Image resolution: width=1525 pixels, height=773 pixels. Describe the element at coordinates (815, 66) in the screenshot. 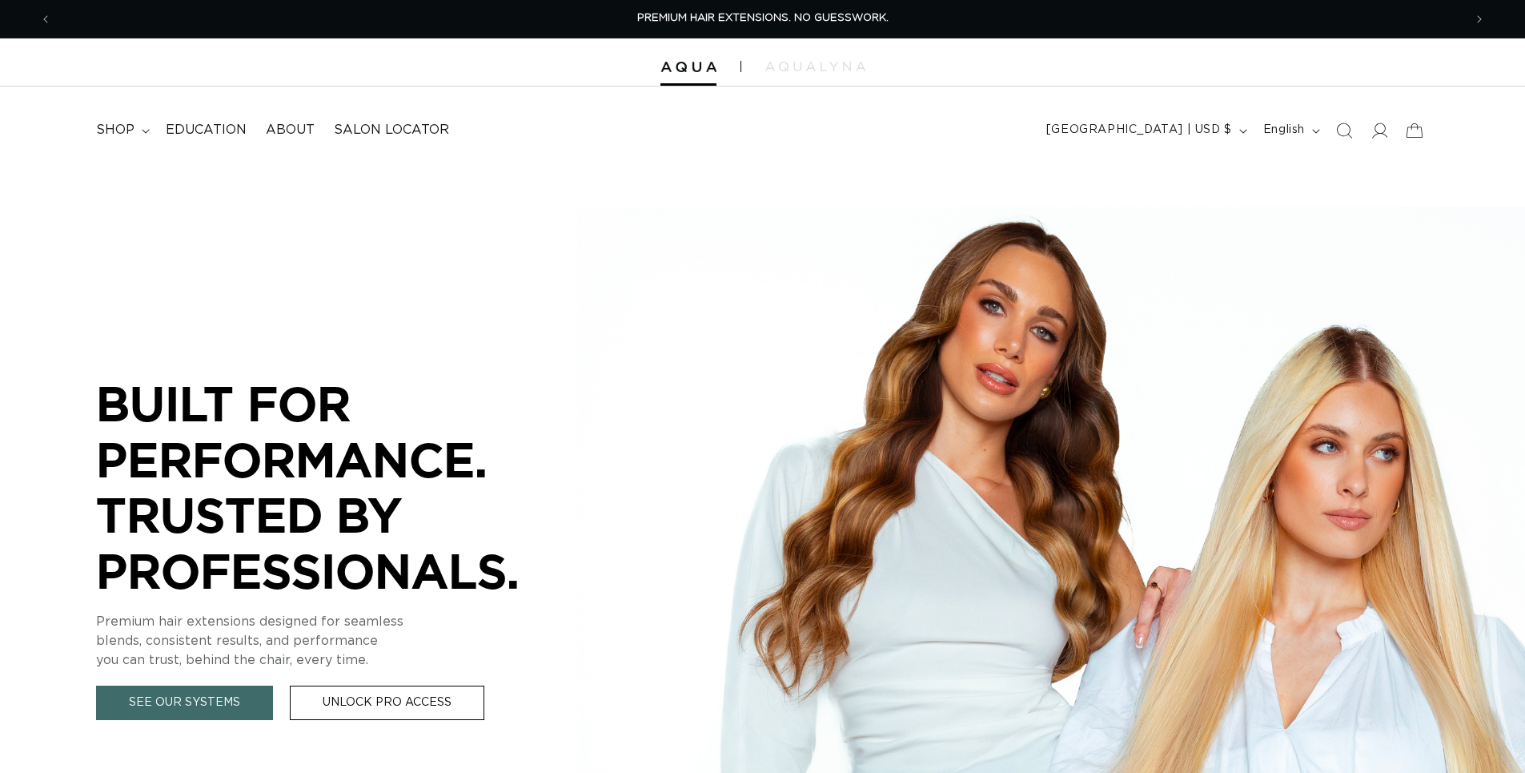

I see `img: aqualyna.com` at that location.